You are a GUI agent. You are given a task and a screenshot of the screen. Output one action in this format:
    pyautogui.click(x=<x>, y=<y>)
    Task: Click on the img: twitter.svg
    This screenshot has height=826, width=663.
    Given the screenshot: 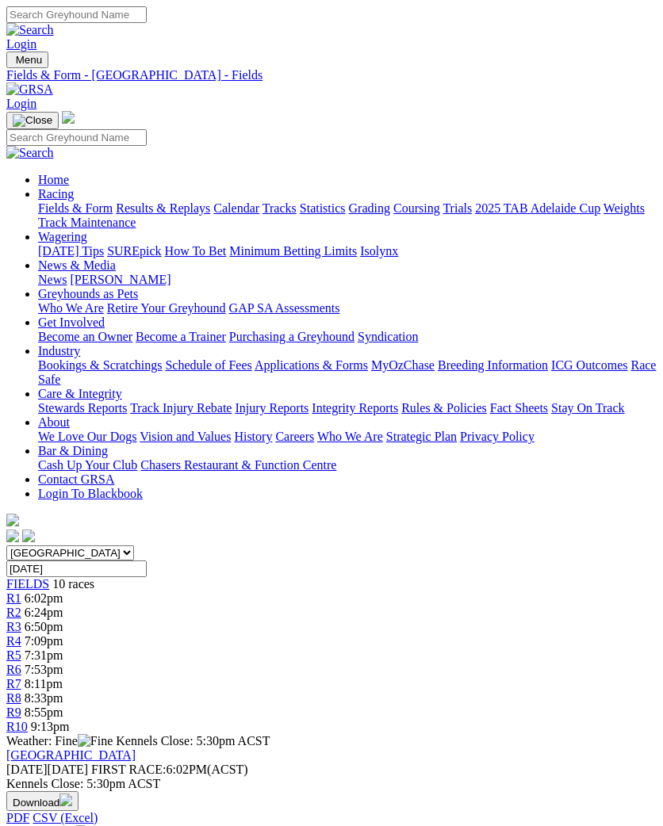 What is the action you would take?
    pyautogui.click(x=29, y=536)
    